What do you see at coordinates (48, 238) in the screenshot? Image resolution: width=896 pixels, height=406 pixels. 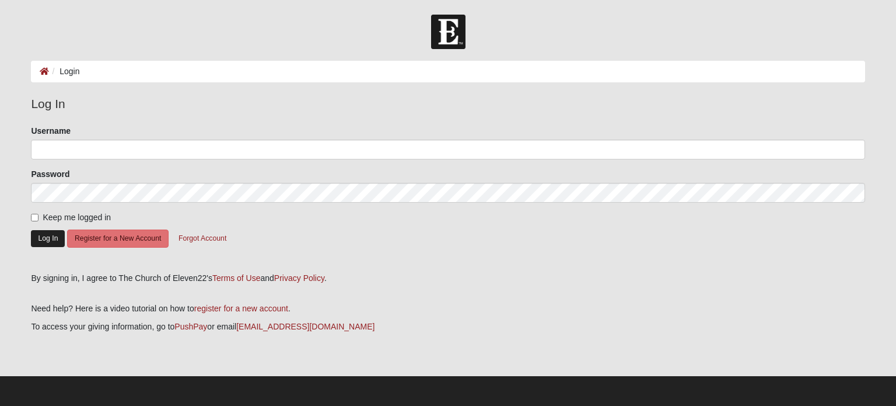 I see `button: Log In` at bounding box center [48, 238].